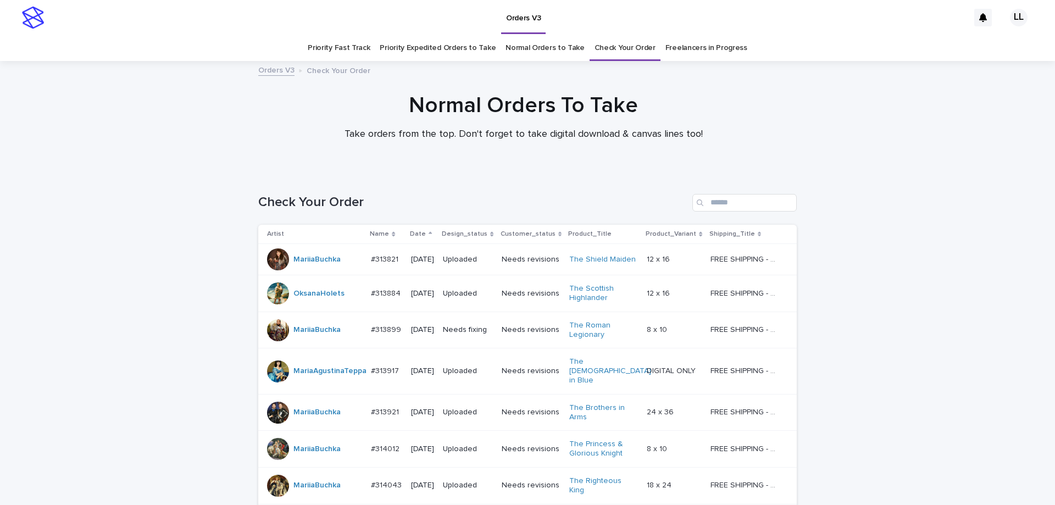 Image resolution: width=1055 pixels, height=505 pixels. What do you see at coordinates (744, 203) in the screenshot?
I see `div: Search` at bounding box center [744, 203].